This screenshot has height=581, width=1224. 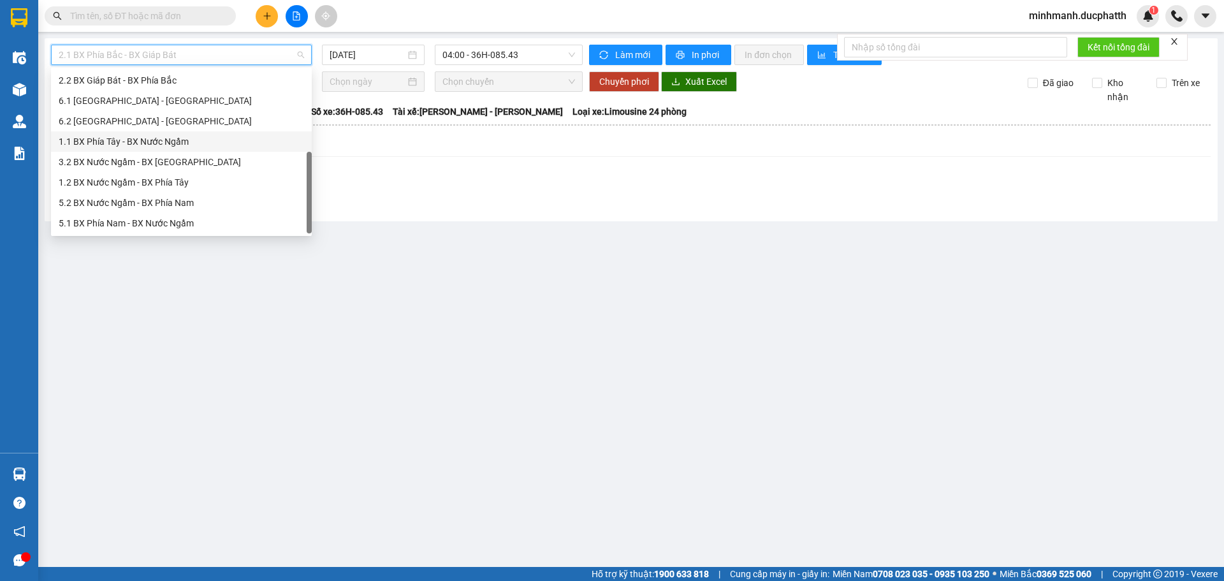 I want to click on strong: 1900 633 818, so click(x=682, y=574).